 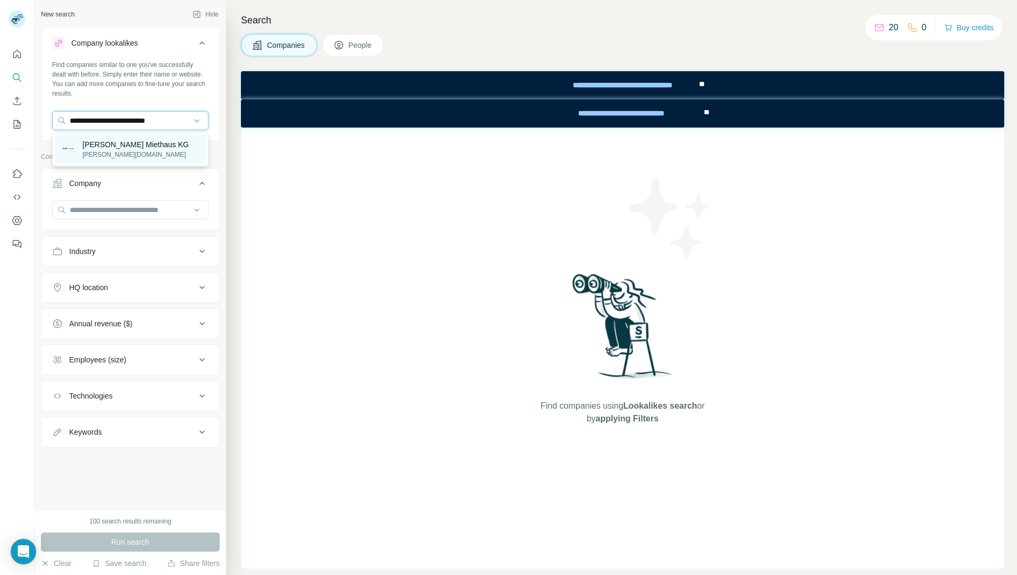 What do you see at coordinates (380, 14) in the screenshot?
I see `div: Watch our October Product update` at bounding box center [380, 14].